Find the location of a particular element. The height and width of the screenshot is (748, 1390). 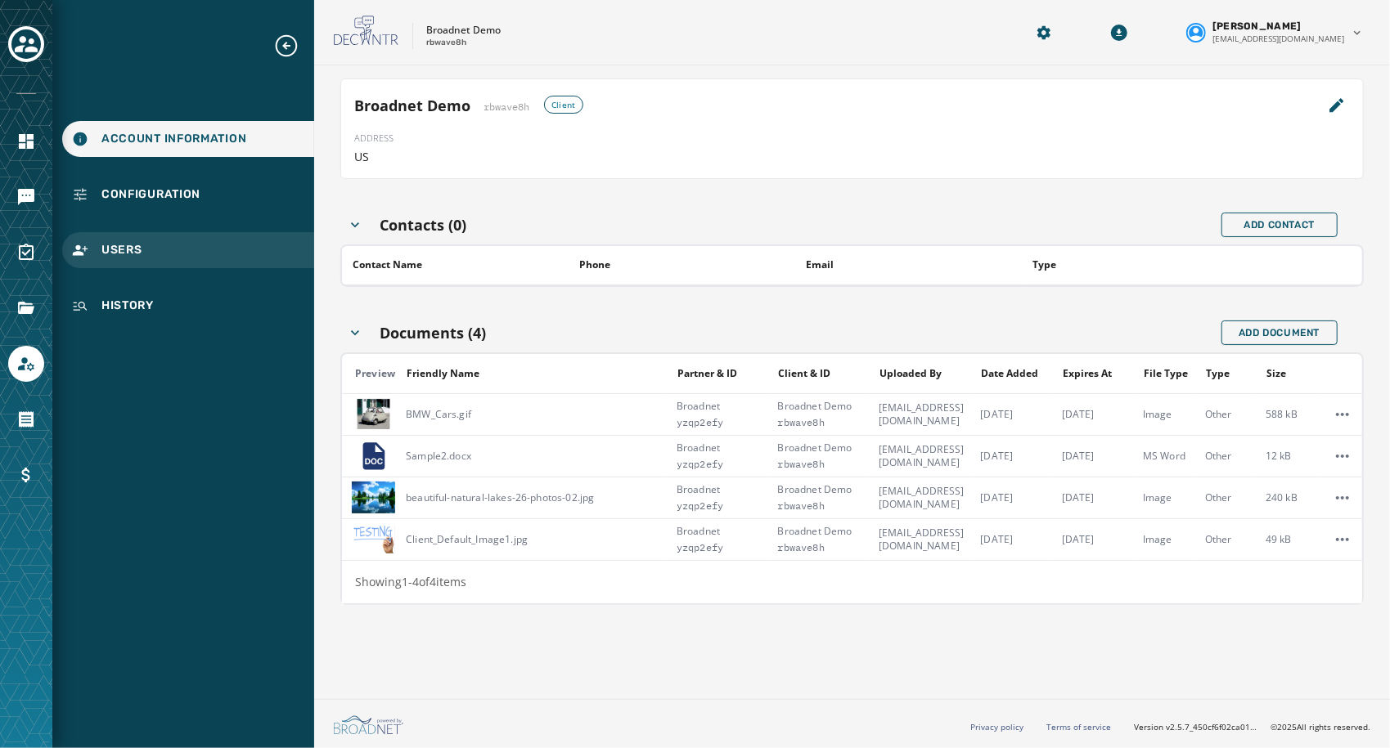

p: rbwave8h is located at coordinates (446, 43).